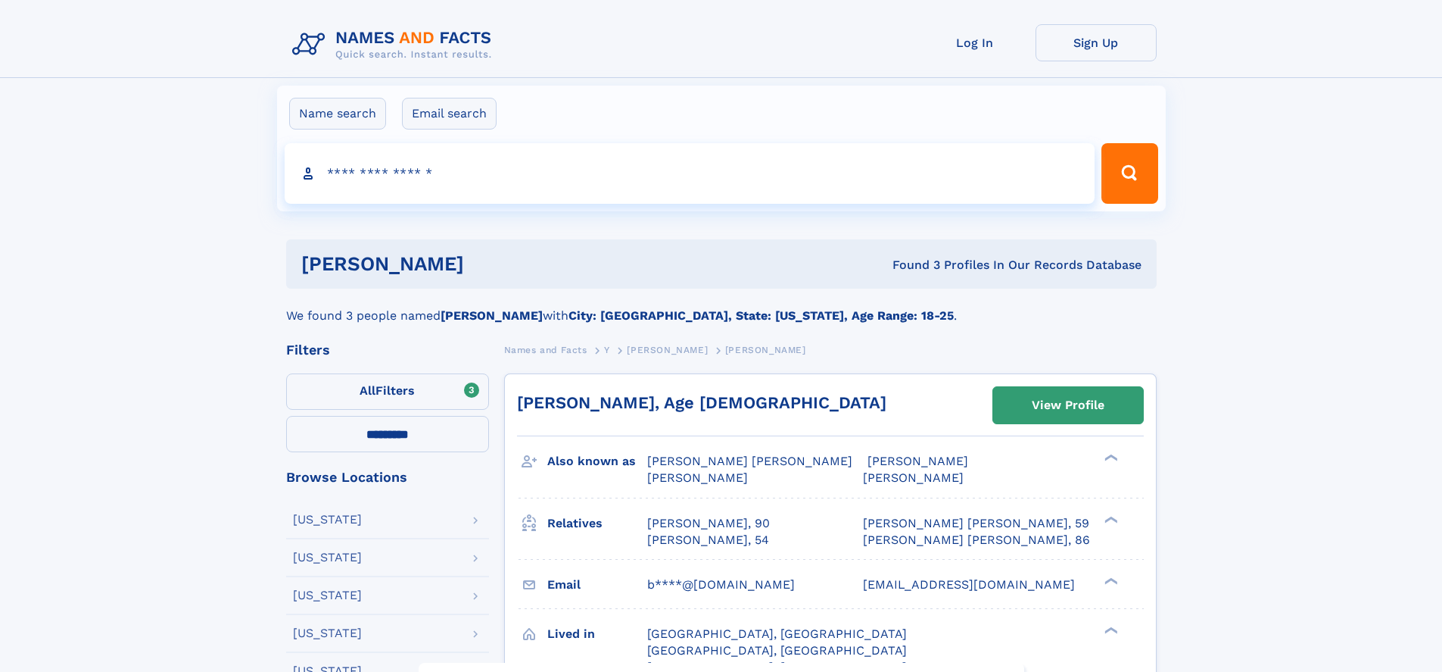  I want to click on div: Filters, so click(388, 350).